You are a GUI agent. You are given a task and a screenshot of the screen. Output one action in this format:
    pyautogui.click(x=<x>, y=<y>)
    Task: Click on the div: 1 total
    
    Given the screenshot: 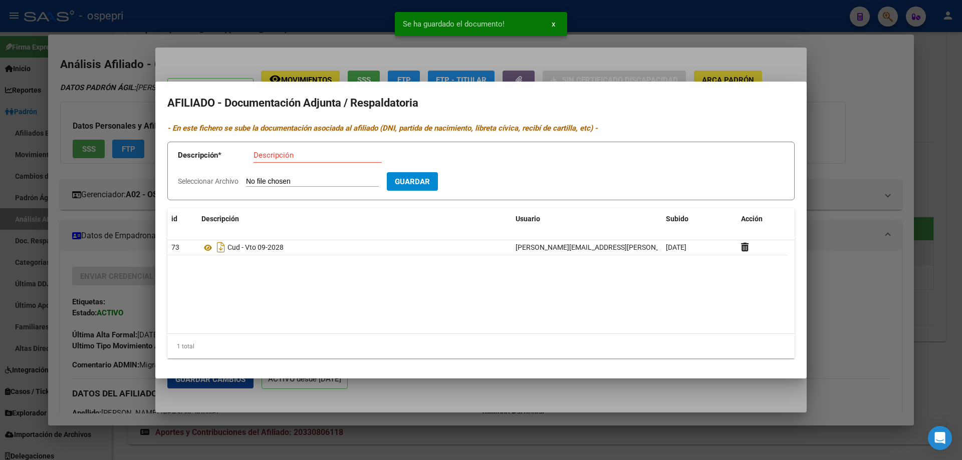 What is the action you would take?
    pyautogui.click(x=481, y=347)
    